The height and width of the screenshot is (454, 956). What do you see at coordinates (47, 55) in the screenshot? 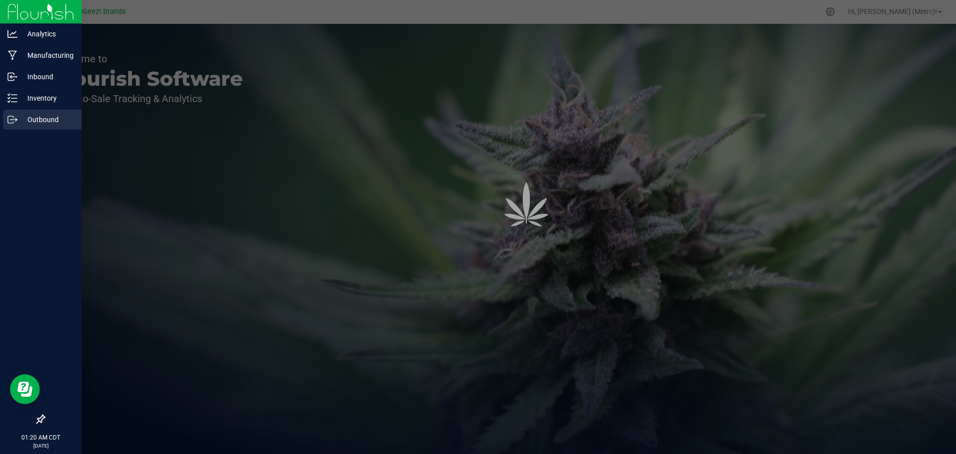
I see `p: Manufacturing` at bounding box center [47, 55].